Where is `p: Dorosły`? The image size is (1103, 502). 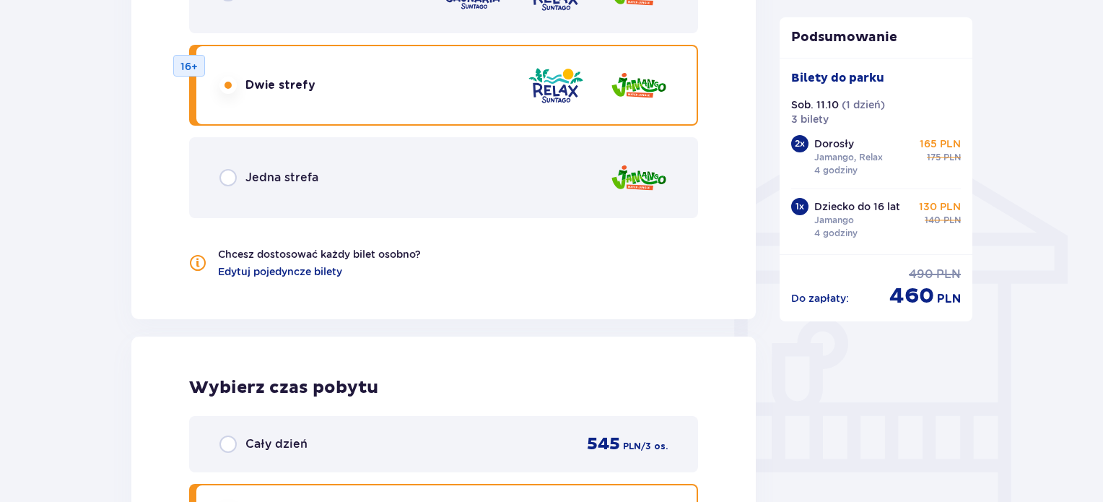 p: Dorosły is located at coordinates (834, 144).